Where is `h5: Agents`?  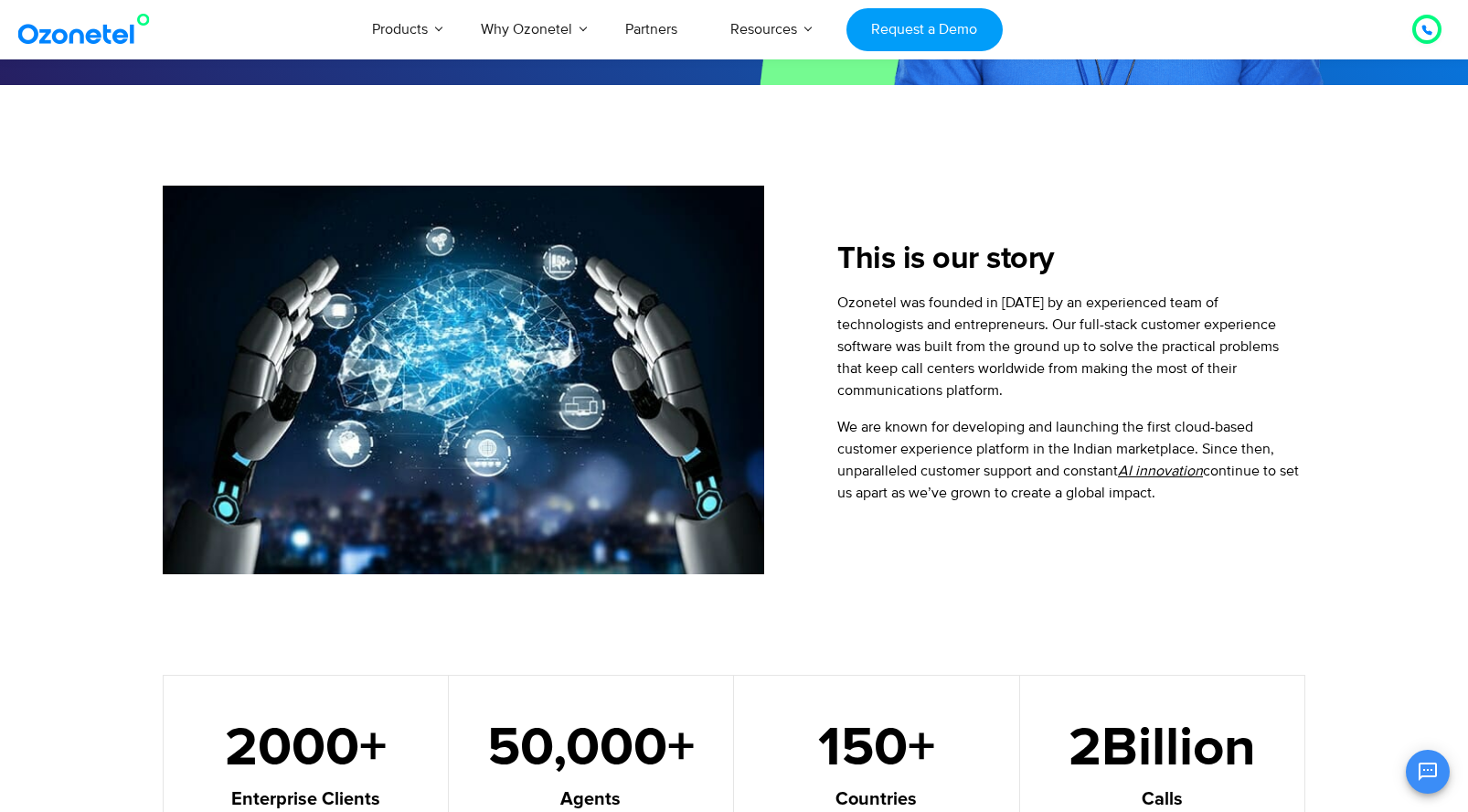
h5: Agents is located at coordinates (591, 799).